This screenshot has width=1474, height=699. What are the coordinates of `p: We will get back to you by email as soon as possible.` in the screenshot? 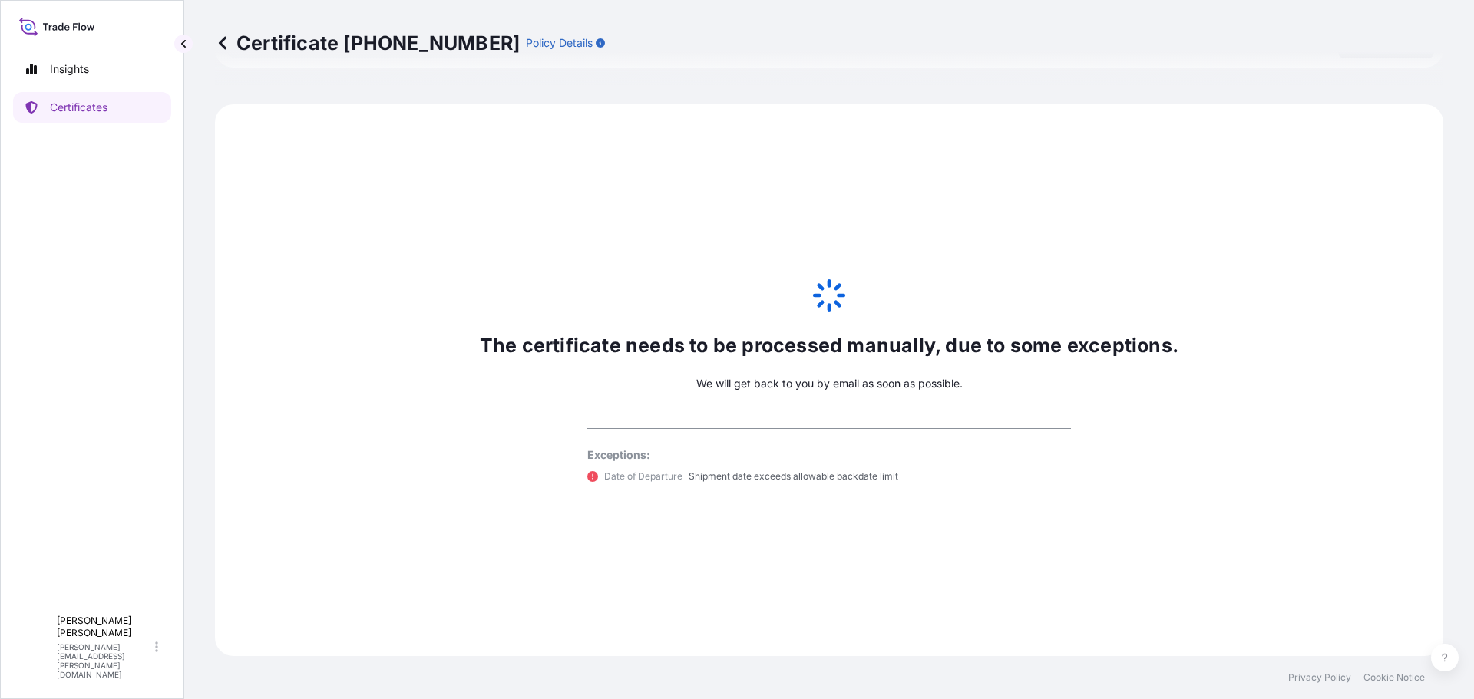 It's located at (829, 384).